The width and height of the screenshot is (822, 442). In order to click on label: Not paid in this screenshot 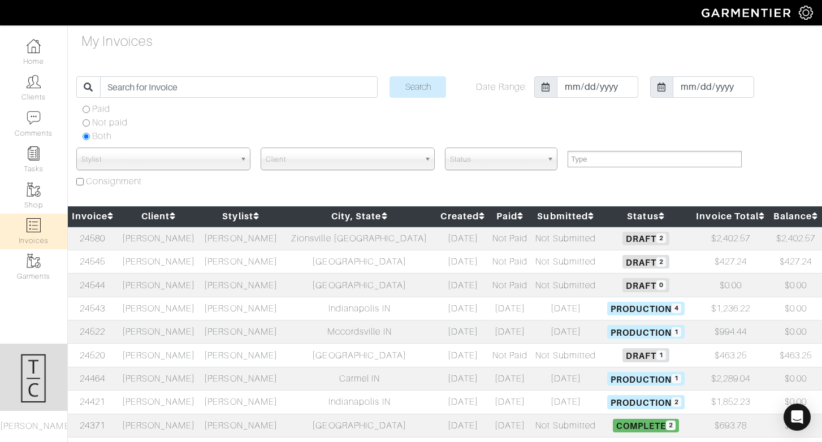, I will do `click(110, 123)`.